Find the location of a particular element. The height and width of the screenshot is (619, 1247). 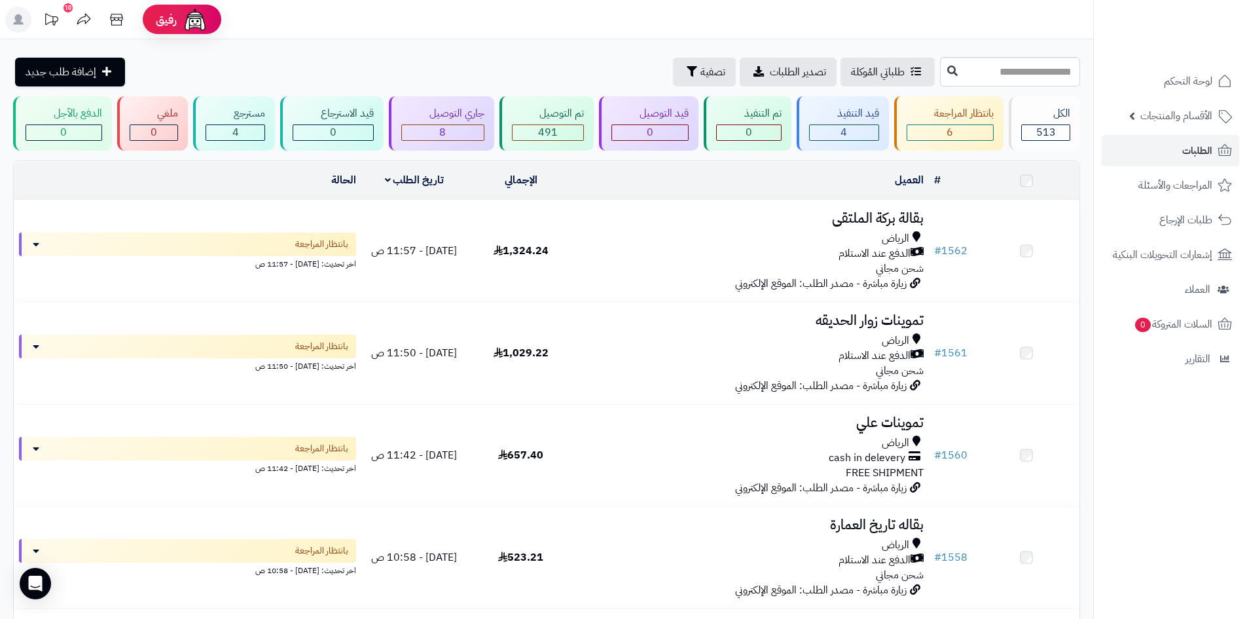

a: #1558 is located at coordinates (951, 557).